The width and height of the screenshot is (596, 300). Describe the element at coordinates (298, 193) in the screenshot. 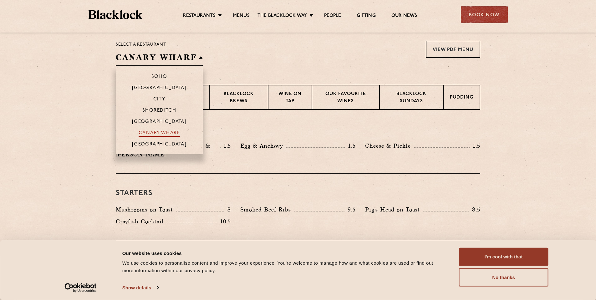

I see `h3: Starters` at that location.